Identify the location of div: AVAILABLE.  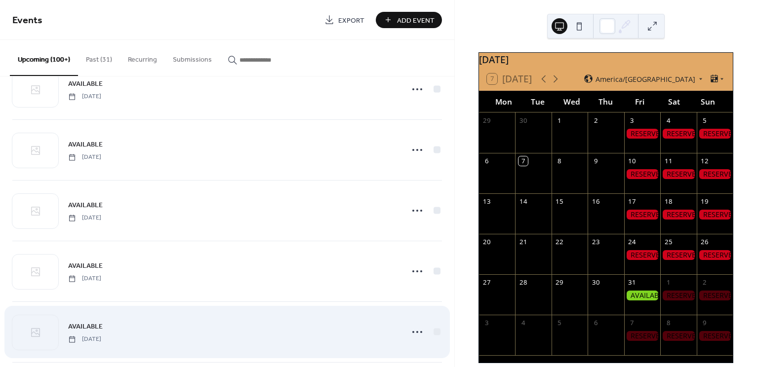
(642, 296).